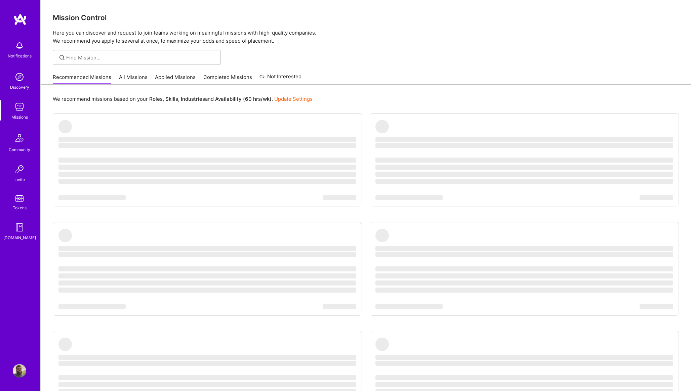 This screenshot has width=691, height=391. What do you see at coordinates (19, 117) in the screenshot?
I see `div: Missions` at bounding box center [19, 117].